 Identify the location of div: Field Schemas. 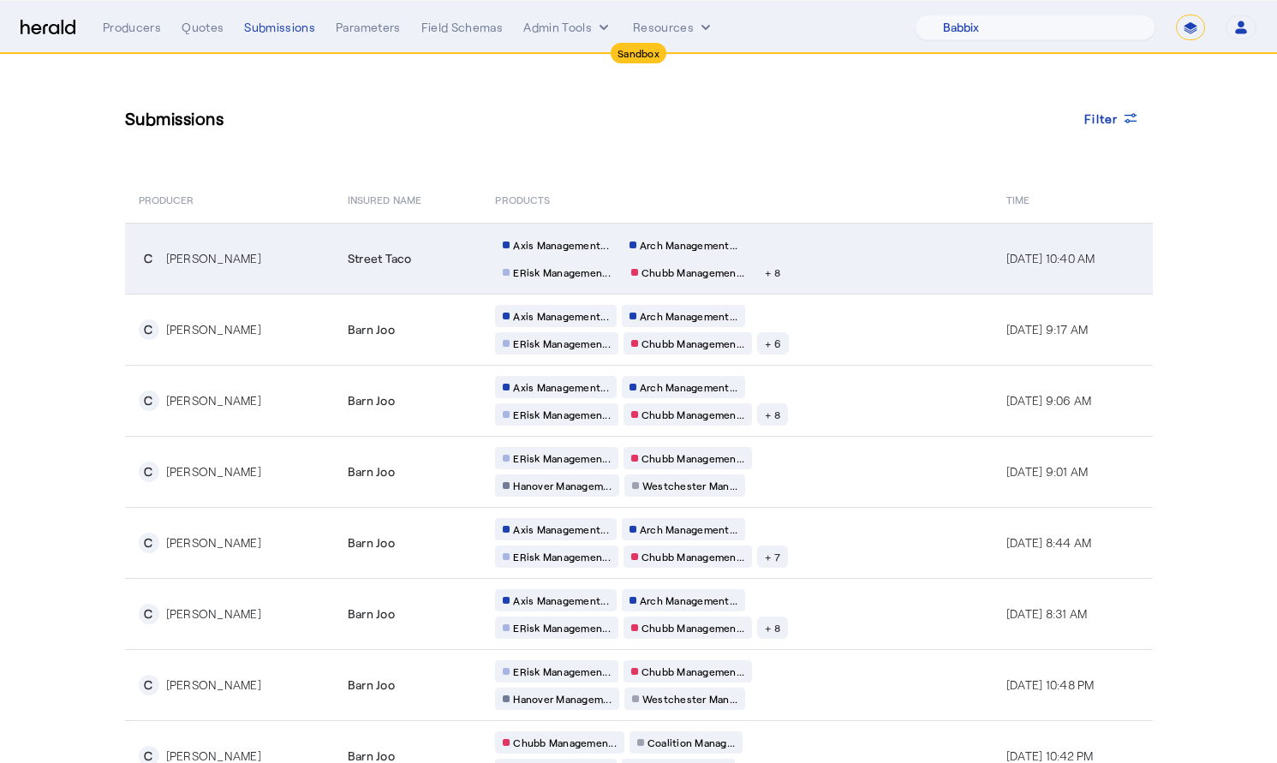
(462, 27).